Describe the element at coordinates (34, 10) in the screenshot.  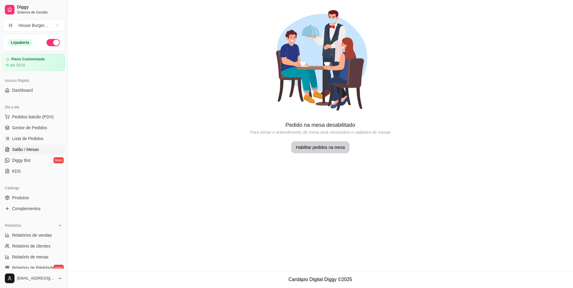
I see `a: DiggySistema de Gestão` at that location.